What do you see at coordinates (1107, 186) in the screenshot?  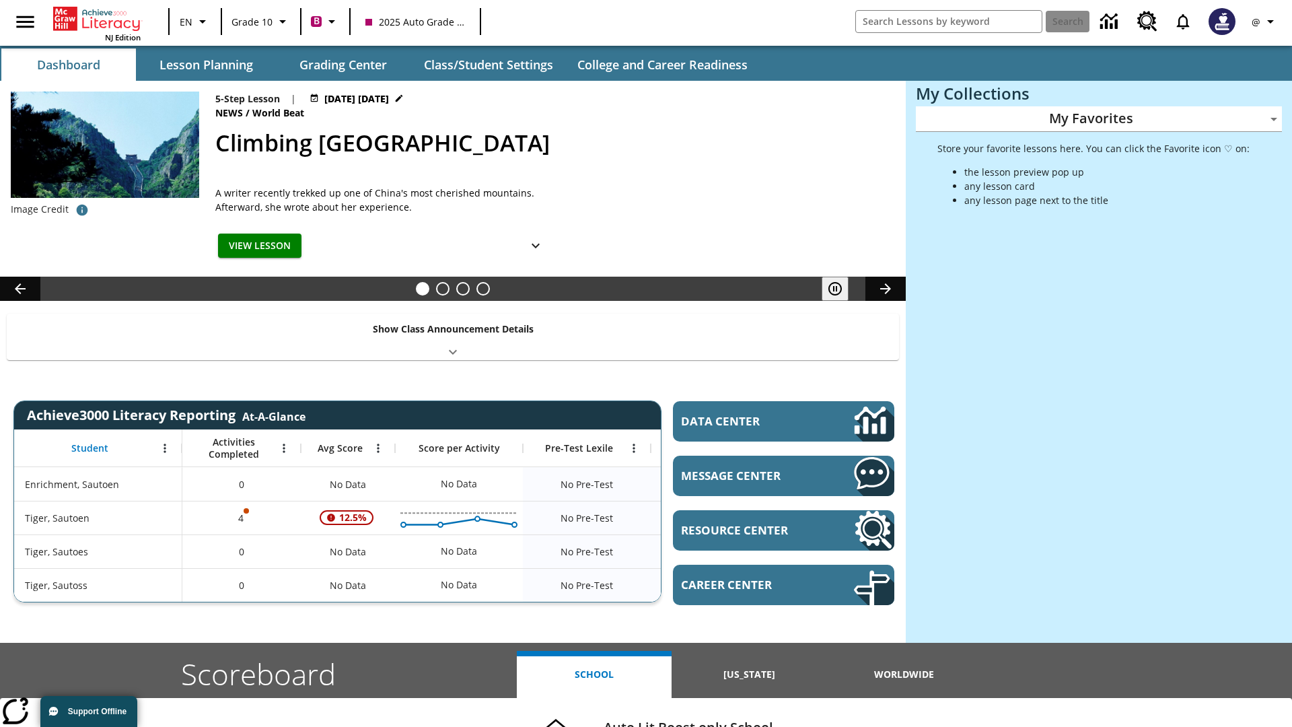 I see `li: any lesson card` at bounding box center [1107, 186].